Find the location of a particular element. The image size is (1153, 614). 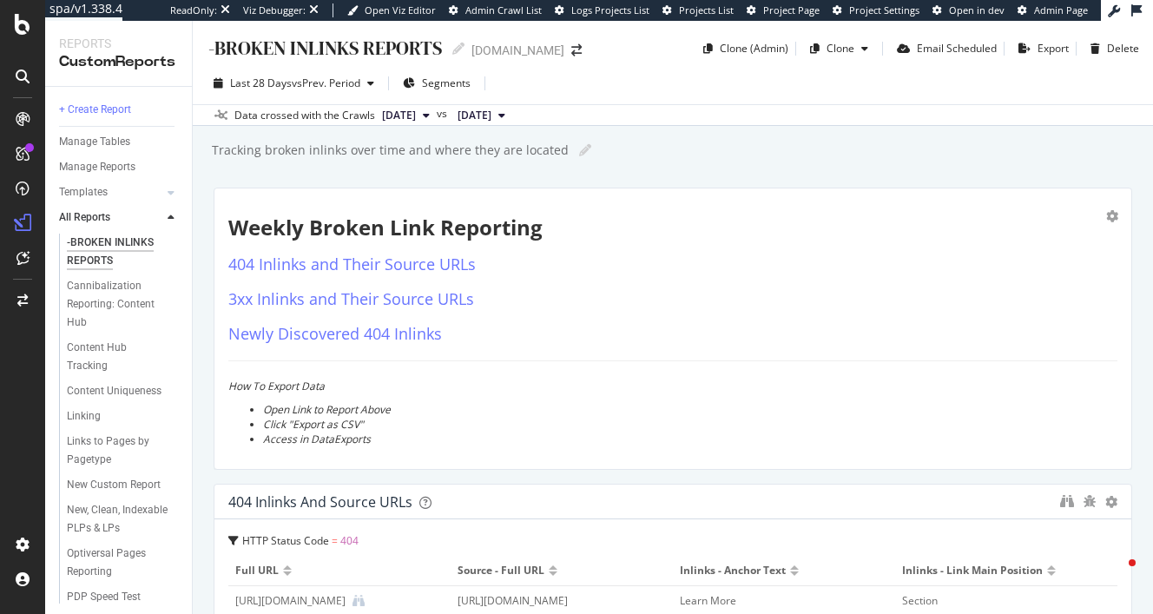

span: Open Viz Editor is located at coordinates (400, 10).